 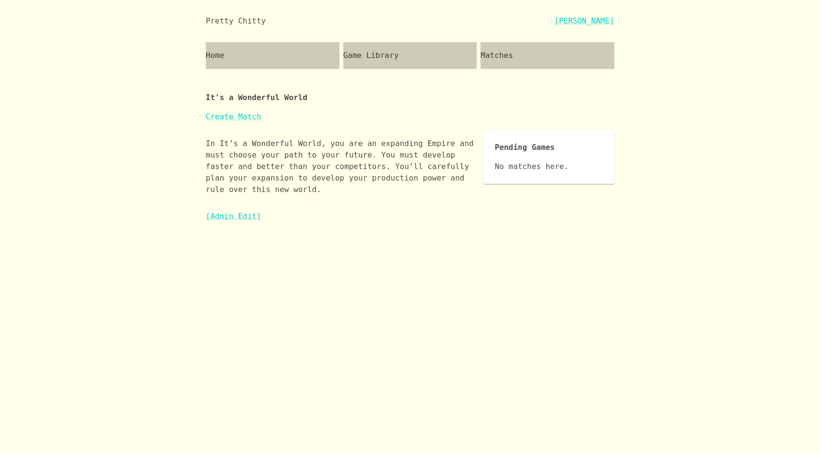 I want to click on a: [Admin Edit], so click(x=233, y=216).